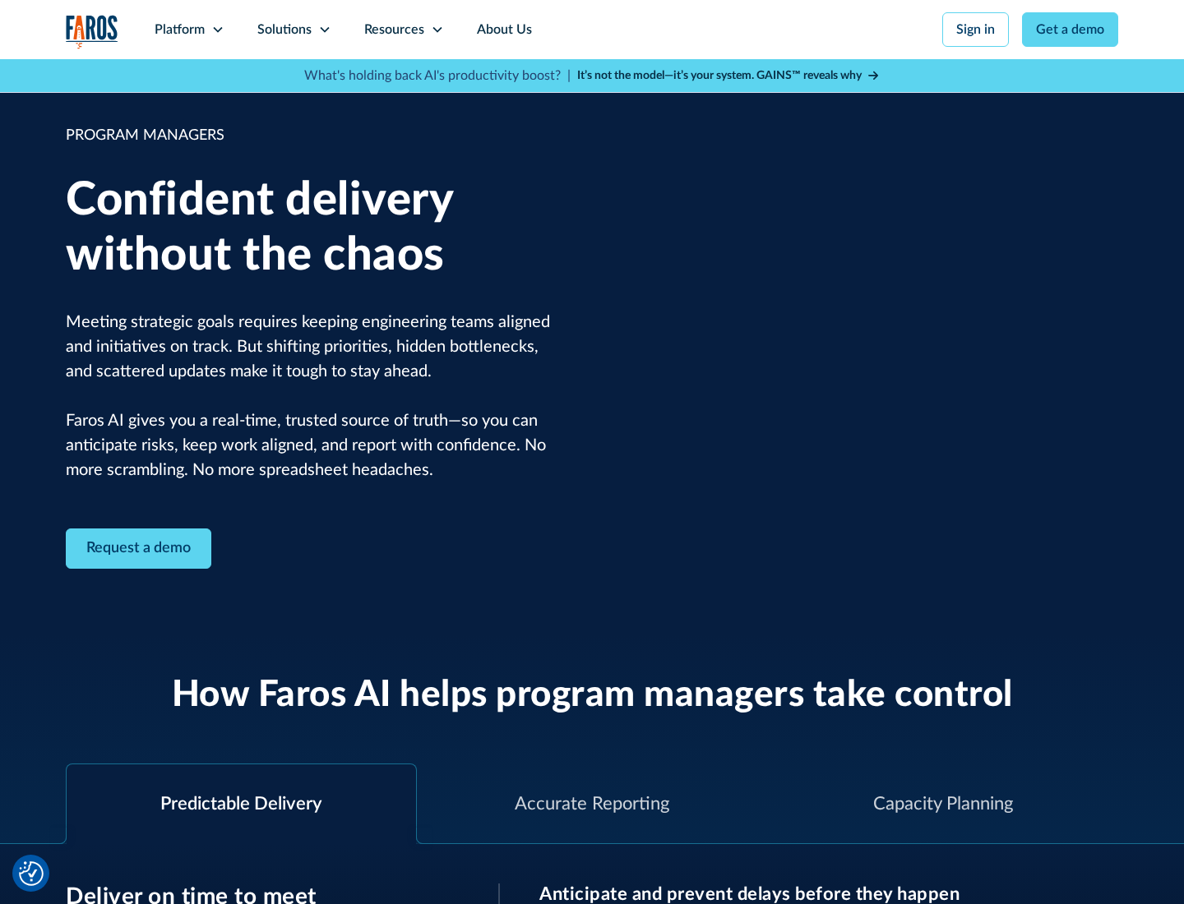  Describe the element at coordinates (592, 695) in the screenshot. I see `h2: How Faros AI helps program managers take control` at that location.